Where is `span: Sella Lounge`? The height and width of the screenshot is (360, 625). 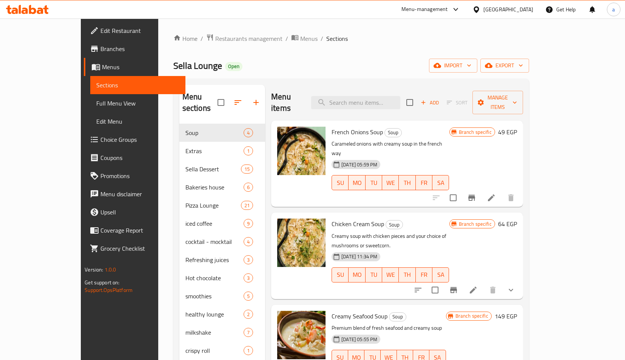 span: Sella Lounge is located at coordinates (198, 65).